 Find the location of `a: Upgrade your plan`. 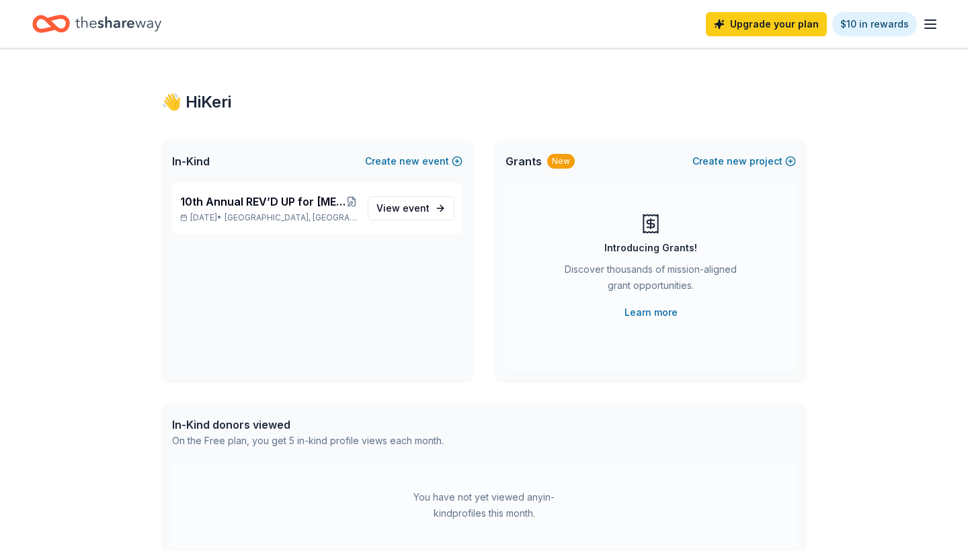

a: Upgrade your plan is located at coordinates (766, 24).